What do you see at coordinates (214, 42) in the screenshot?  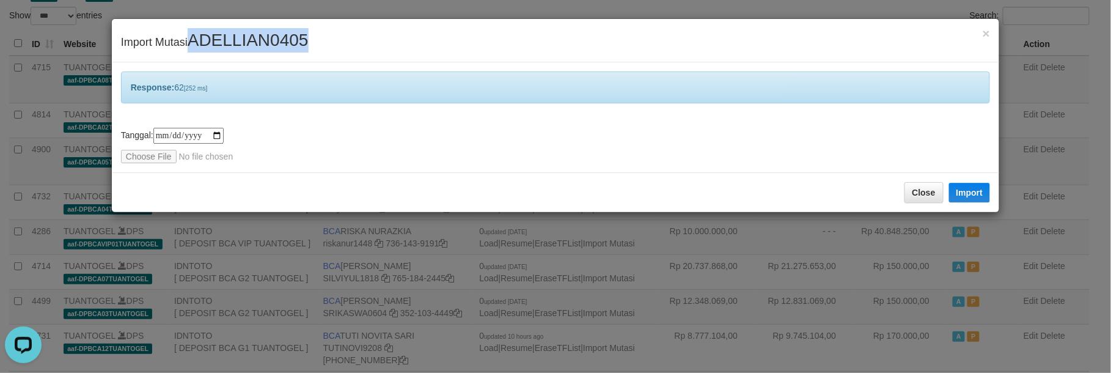 I see `span: Import Mutasi` at bounding box center [214, 42].